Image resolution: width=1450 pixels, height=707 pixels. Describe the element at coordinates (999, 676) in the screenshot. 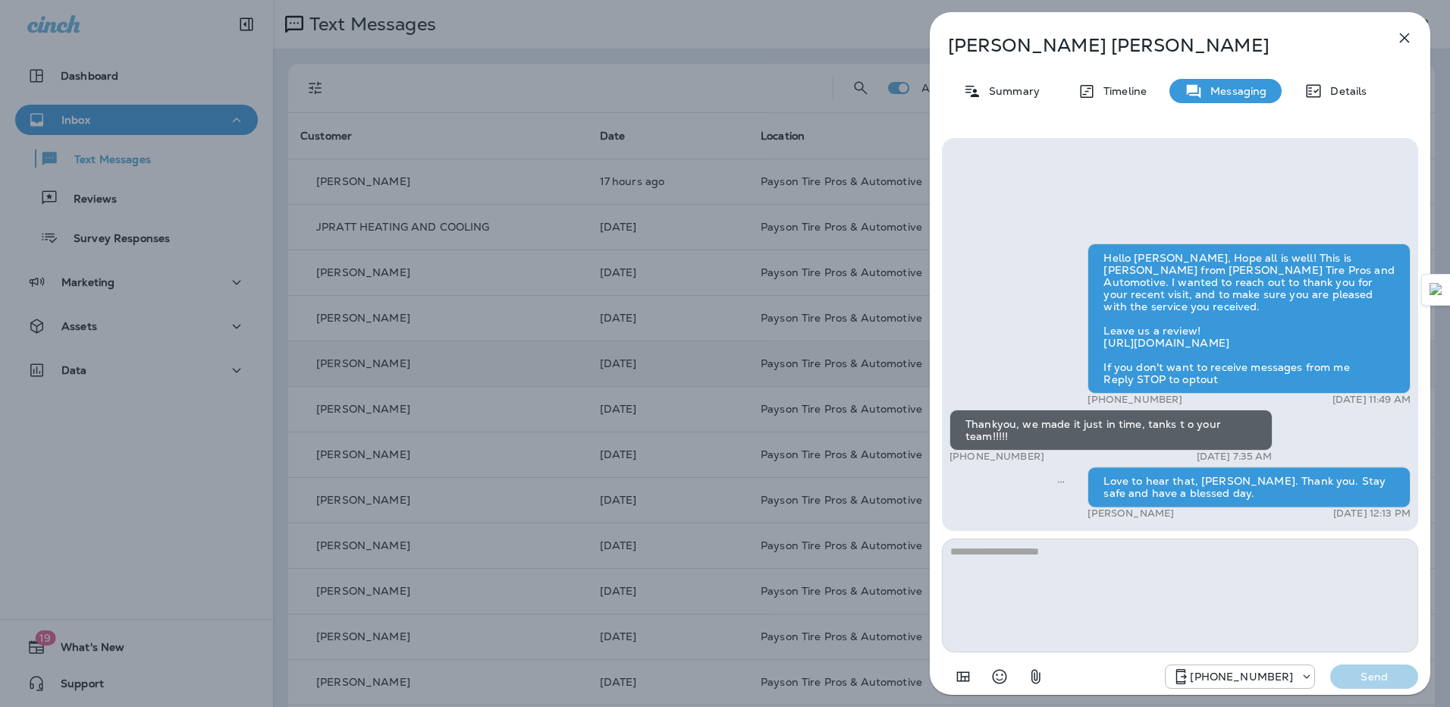

I see `button: Select an emoji` at that location.